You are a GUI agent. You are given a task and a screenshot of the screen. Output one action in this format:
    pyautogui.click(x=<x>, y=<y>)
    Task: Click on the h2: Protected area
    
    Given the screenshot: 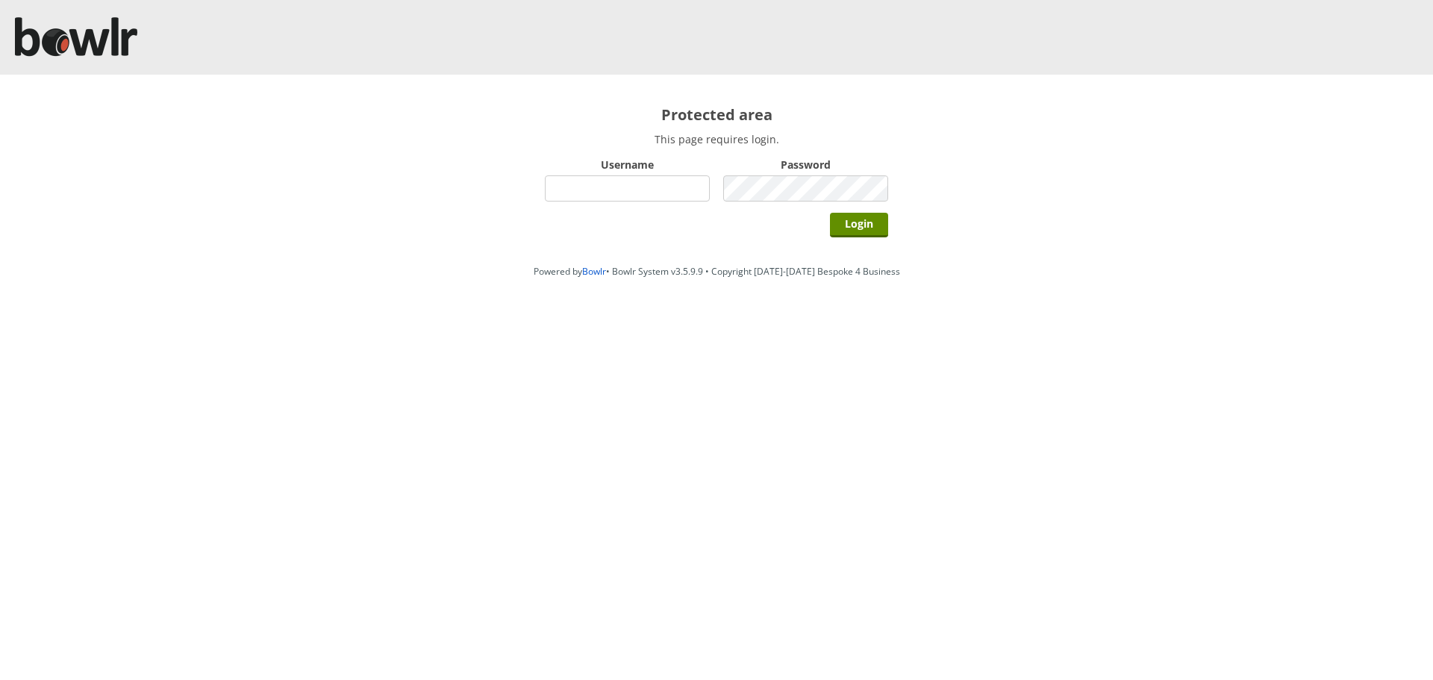 What is the action you would take?
    pyautogui.click(x=717, y=114)
    